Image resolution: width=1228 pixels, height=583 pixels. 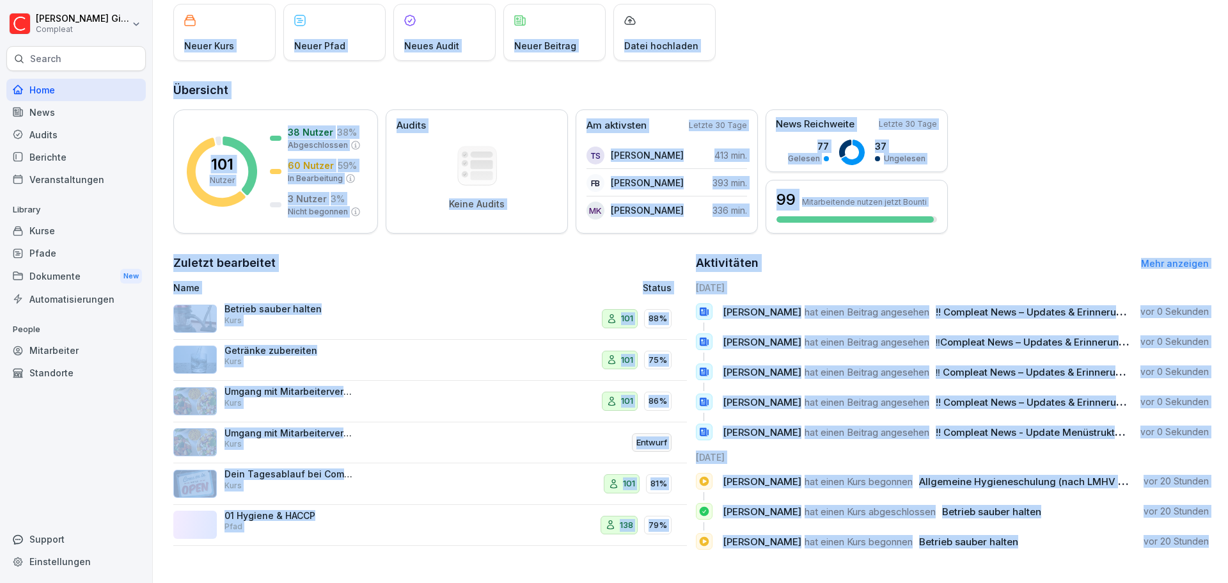 I want to click on p: 75%, so click(x=658, y=360).